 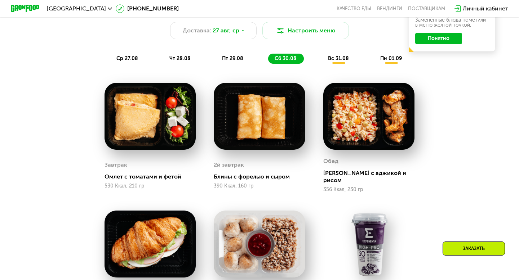 What do you see at coordinates (452, 23) in the screenshot?
I see `div: Заменённые блюда пометили в меню жёлтой точкой.` at bounding box center [452, 23].